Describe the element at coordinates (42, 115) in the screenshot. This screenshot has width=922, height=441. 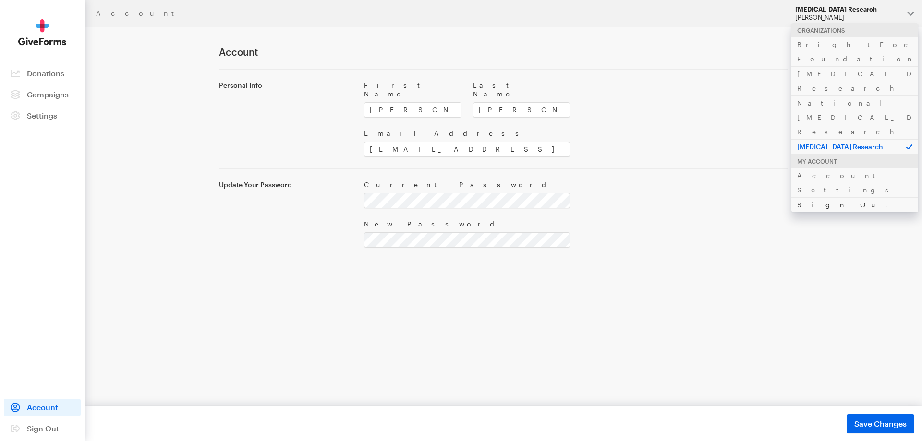
I see `span: Settings` at that location.